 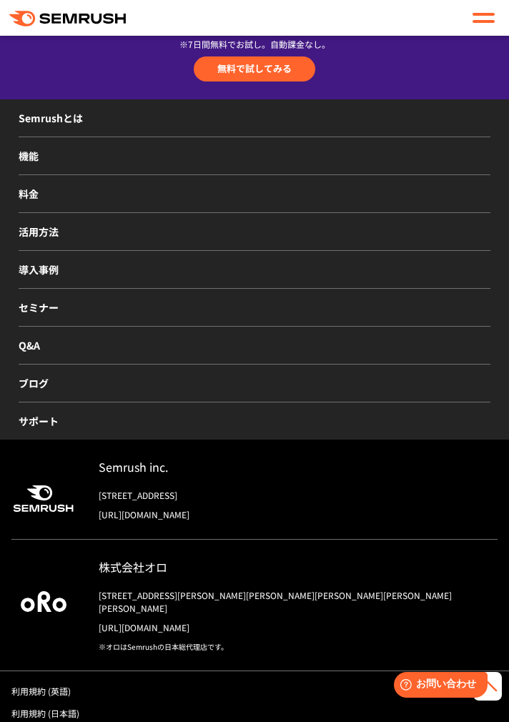 What do you see at coordinates (255, 194) in the screenshot?
I see `a: 料金` at bounding box center [255, 194].